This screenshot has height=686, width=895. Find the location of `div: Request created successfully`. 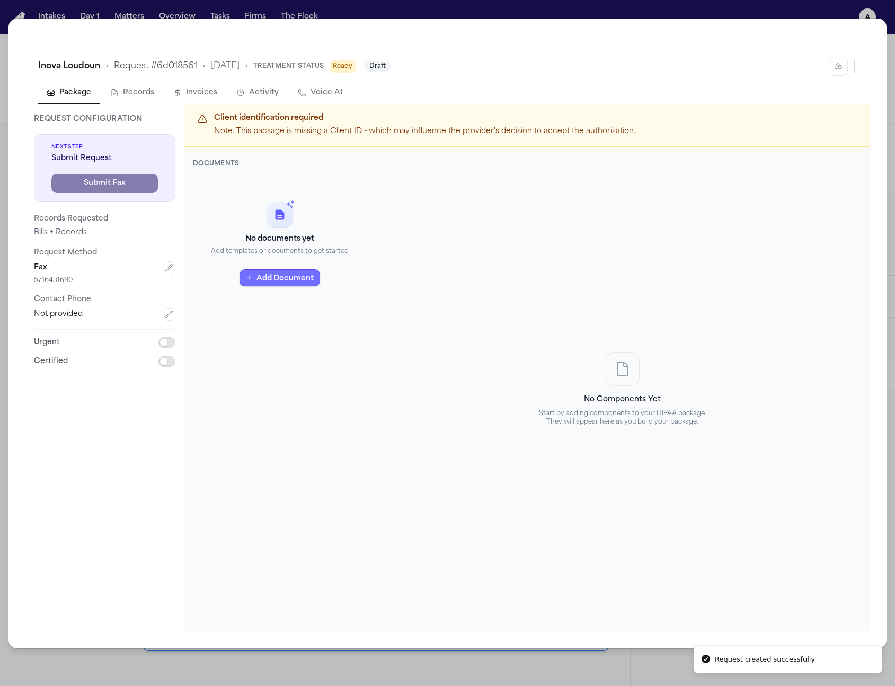

div: Request created successfully is located at coordinates (765, 659).